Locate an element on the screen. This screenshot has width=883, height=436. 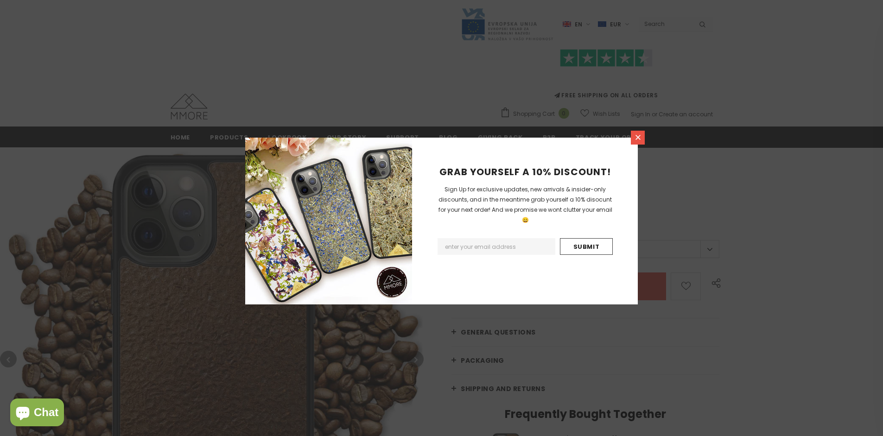
inbox-online-store-chat: Shopify online store chat is located at coordinates (37, 414).